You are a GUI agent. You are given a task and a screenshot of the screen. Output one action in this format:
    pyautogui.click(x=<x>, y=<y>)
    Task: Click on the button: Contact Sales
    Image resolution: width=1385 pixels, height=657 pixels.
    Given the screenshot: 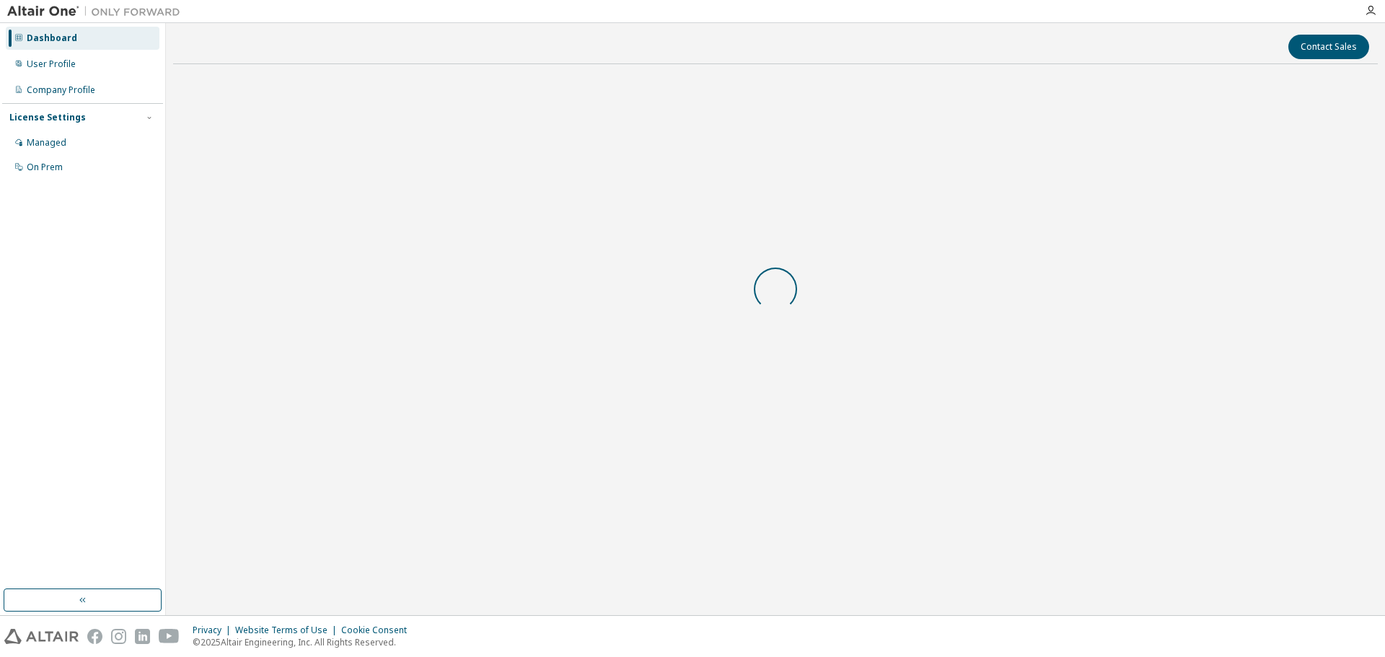 What is the action you would take?
    pyautogui.click(x=1329, y=47)
    